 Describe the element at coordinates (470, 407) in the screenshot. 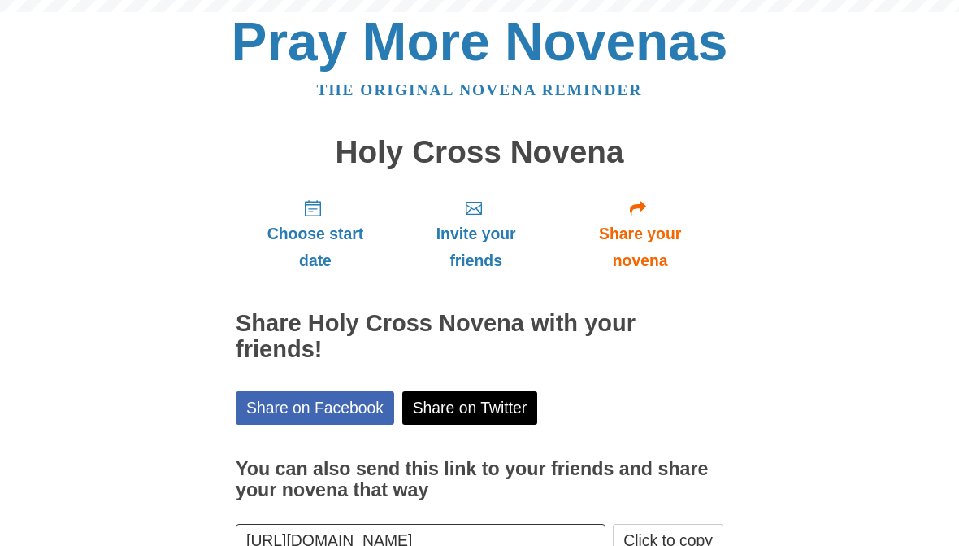

I see `a: Share on Twitter` at that location.